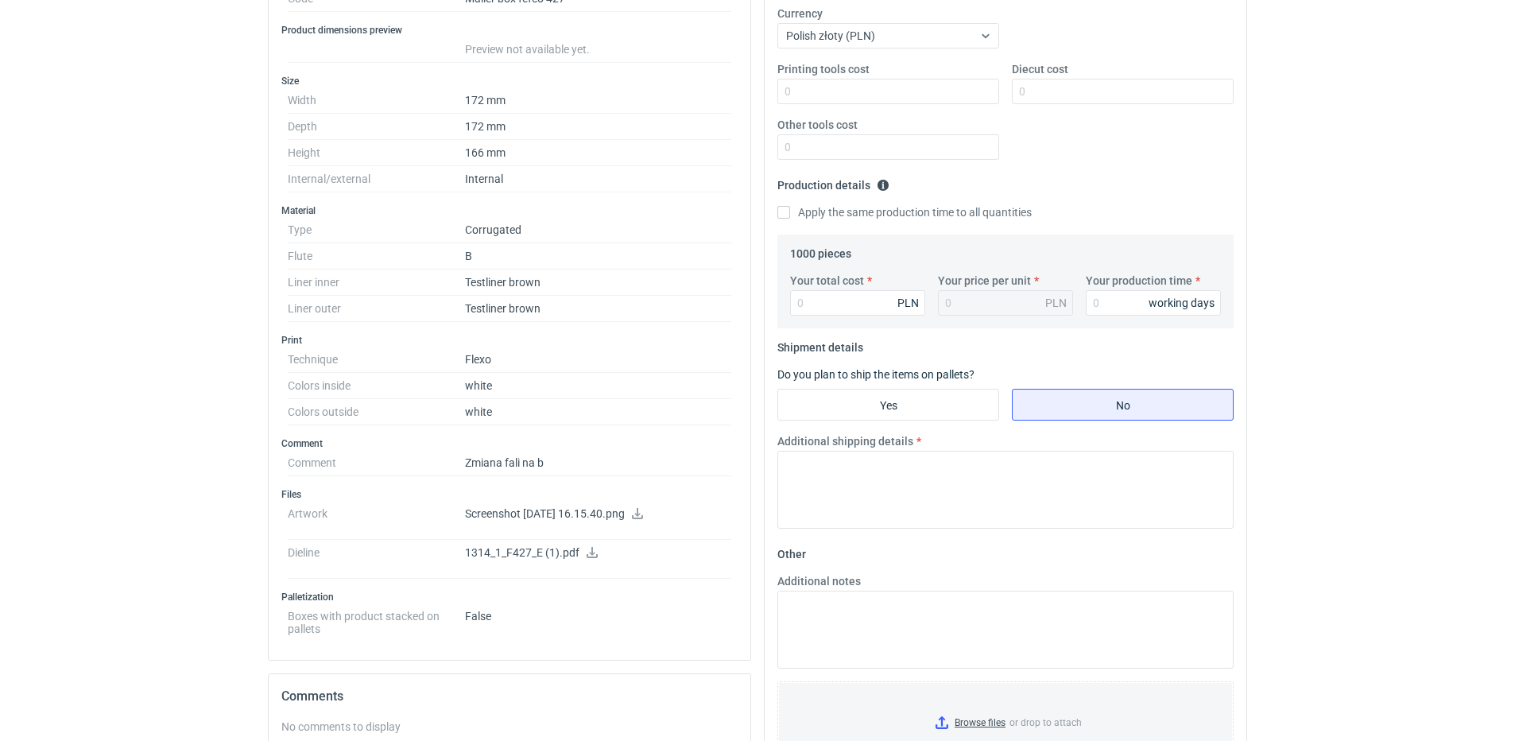  I want to click on dt: Depth, so click(376, 126).